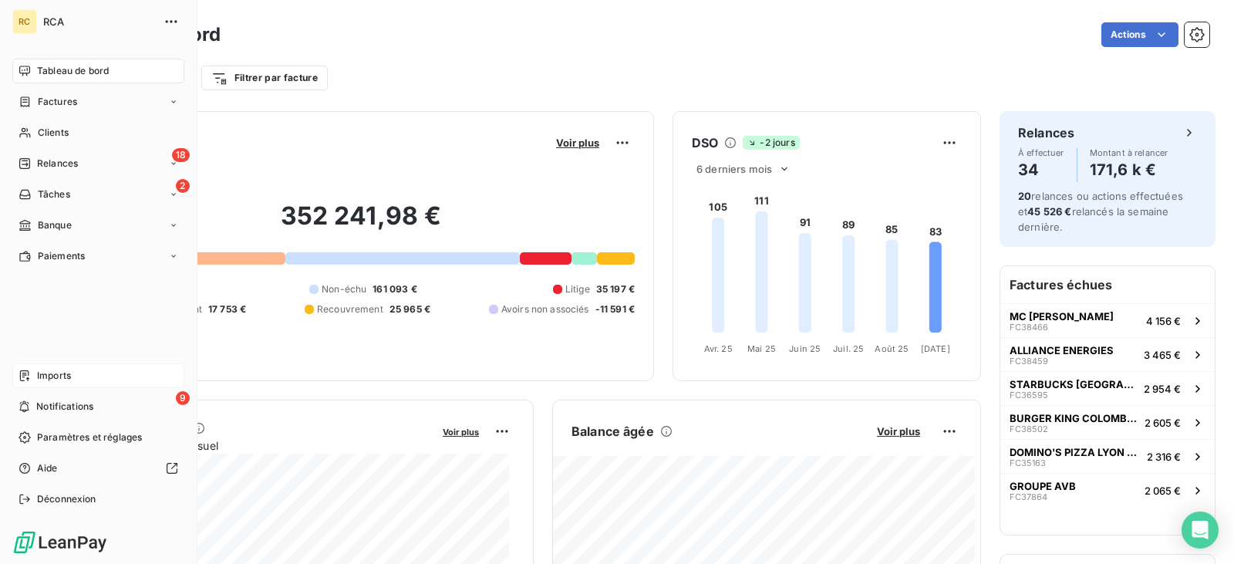  What do you see at coordinates (1163, 491) in the screenshot?
I see `span: 2 065 €` at bounding box center [1163, 491].